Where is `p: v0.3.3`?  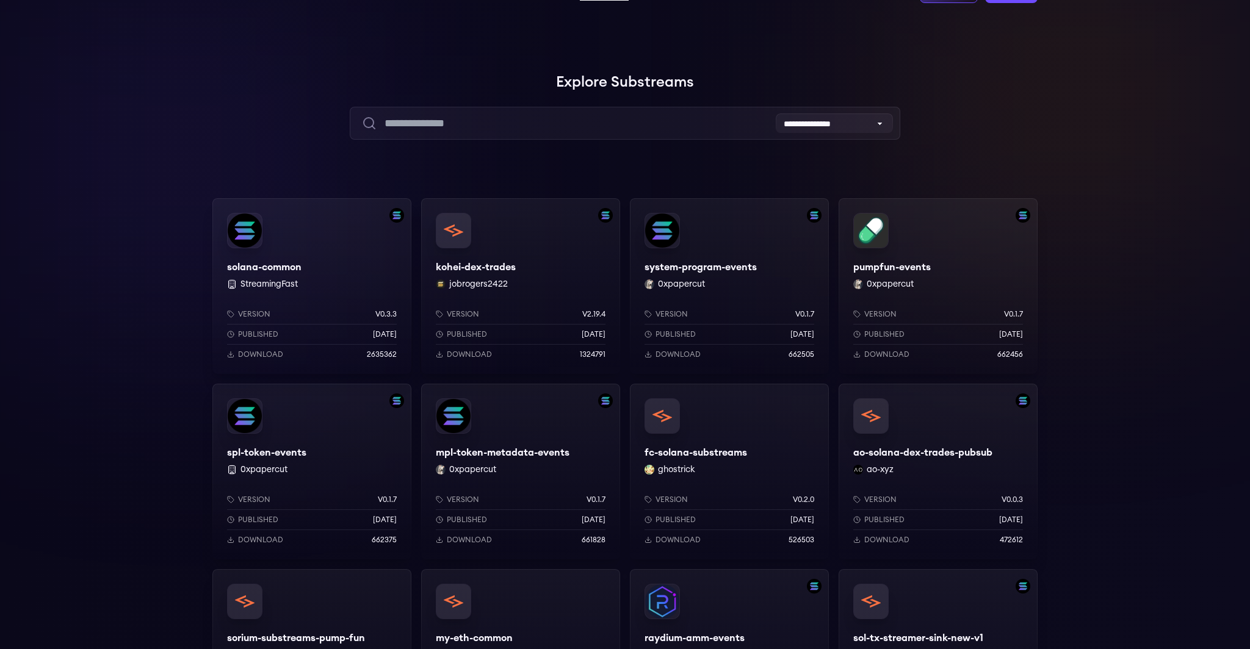
p: v0.3.3 is located at coordinates (386, 314).